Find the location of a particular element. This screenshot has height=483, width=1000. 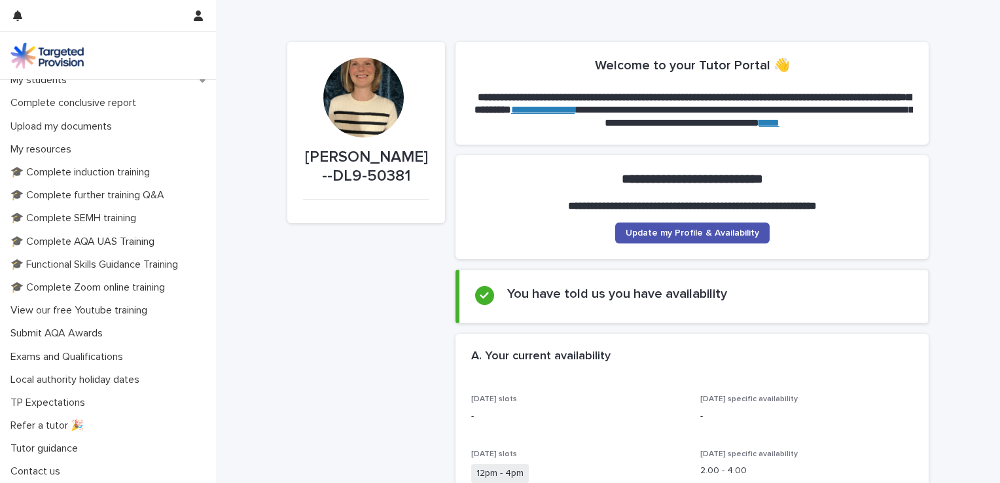

p: Exams and Qualifications is located at coordinates (69, 357).